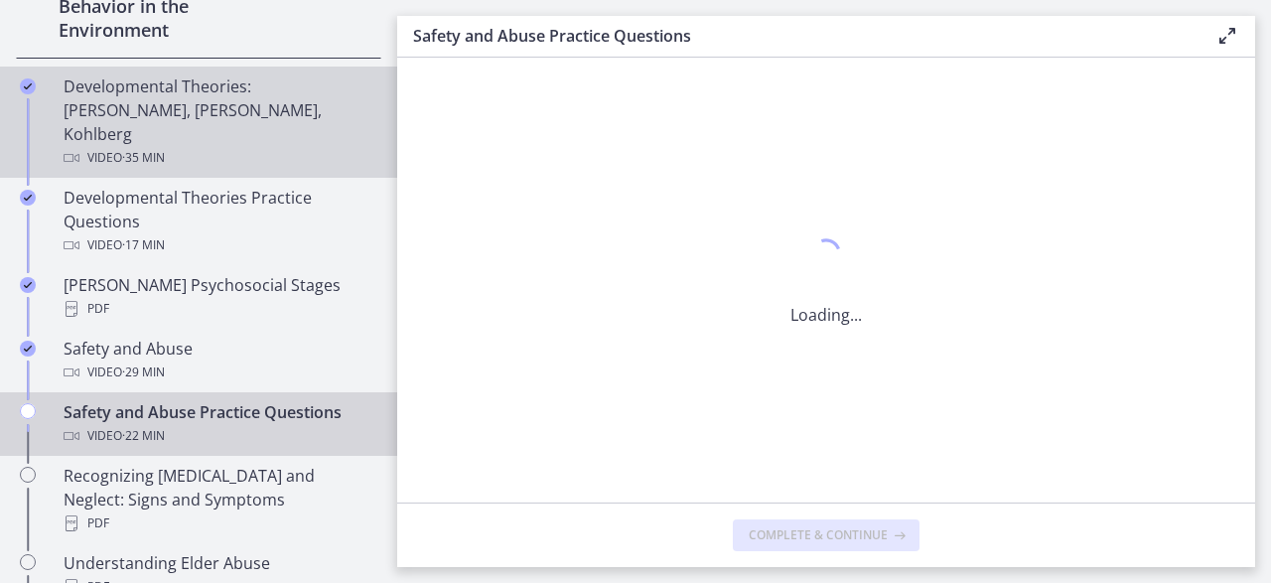 The height and width of the screenshot is (583, 1271). What do you see at coordinates (143, 372) in the screenshot?
I see `span: · 29 min` at bounding box center [143, 372].